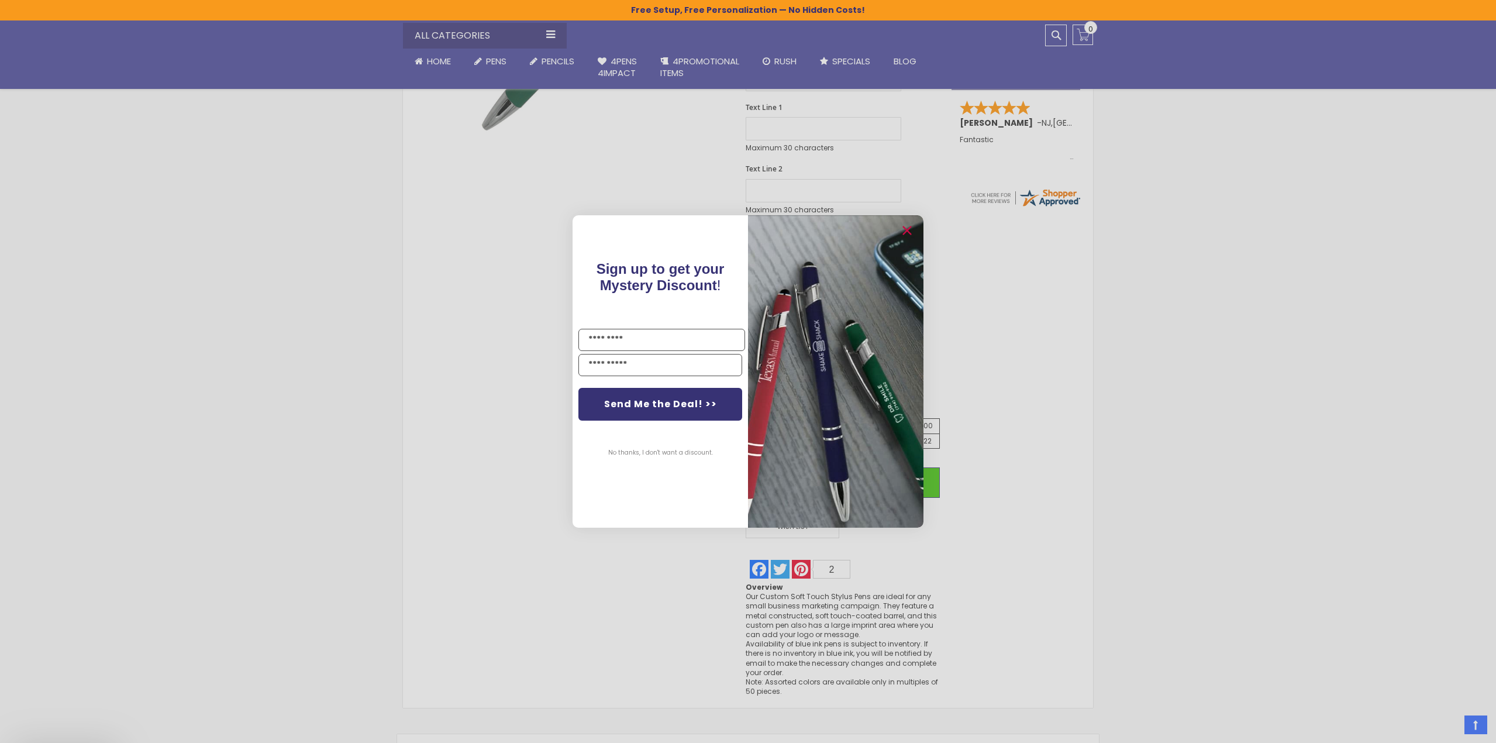 This screenshot has height=743, width=1496. Describe the element at coordinates (660, 277) in the screenshot. I see `span: Sign up to get your Mystery Discount` at that location.